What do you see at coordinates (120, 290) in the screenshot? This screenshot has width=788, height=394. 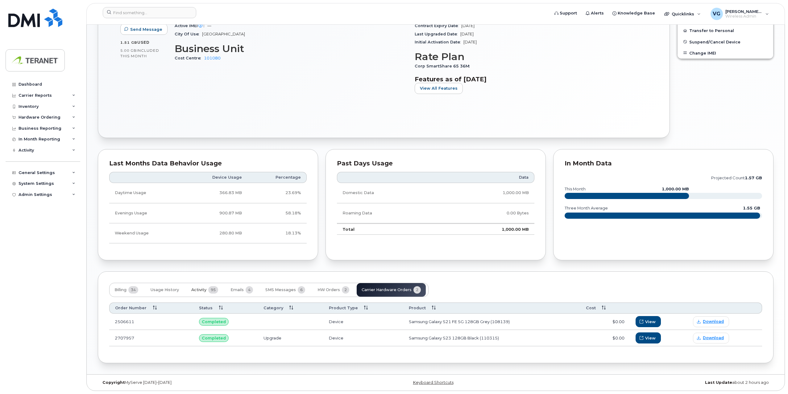 I see `span: Billing` at bounding box center [120, 290].